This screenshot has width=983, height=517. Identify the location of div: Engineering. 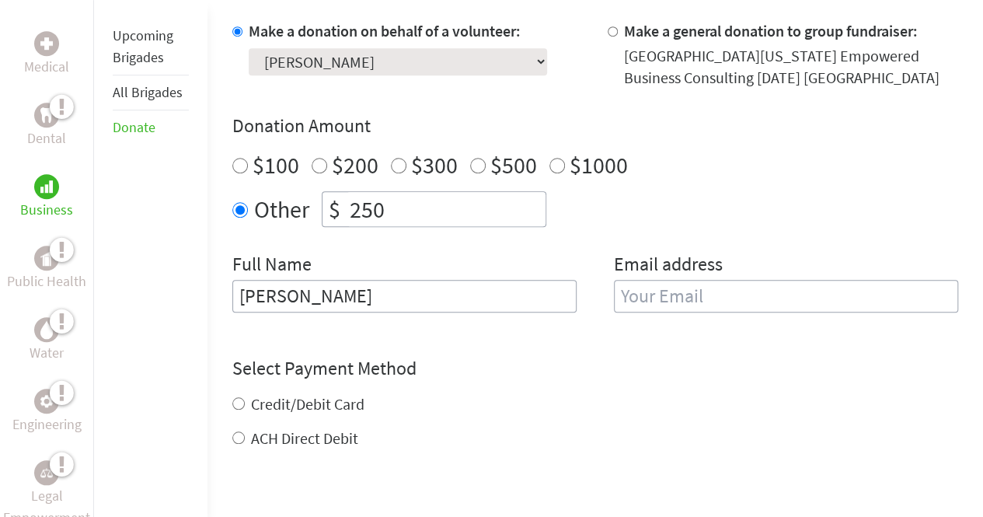
(47, 401).